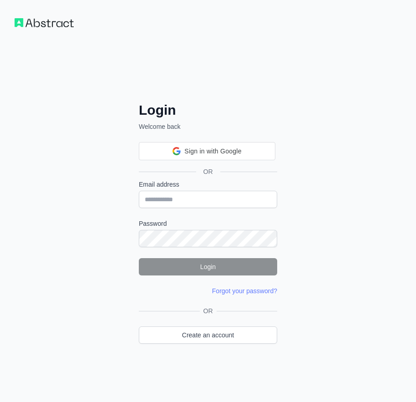 This screenshot has height=402, width=416. I want to click on h2: Login, so click(208, 110).